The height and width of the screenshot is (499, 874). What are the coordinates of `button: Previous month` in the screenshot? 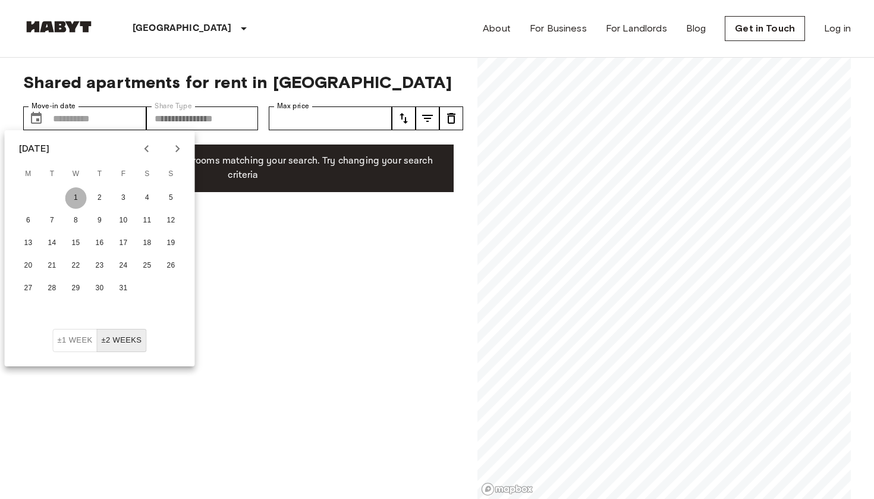 It's located at (147, 149).